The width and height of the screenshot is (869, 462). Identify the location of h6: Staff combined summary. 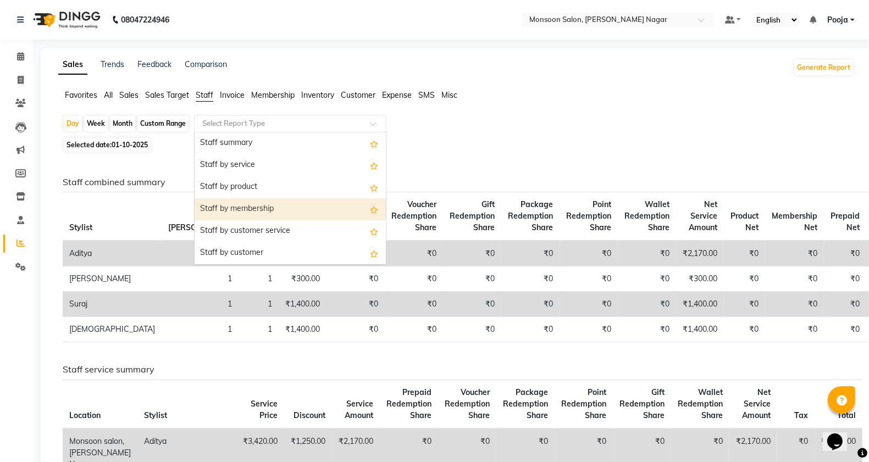
(454, 182).